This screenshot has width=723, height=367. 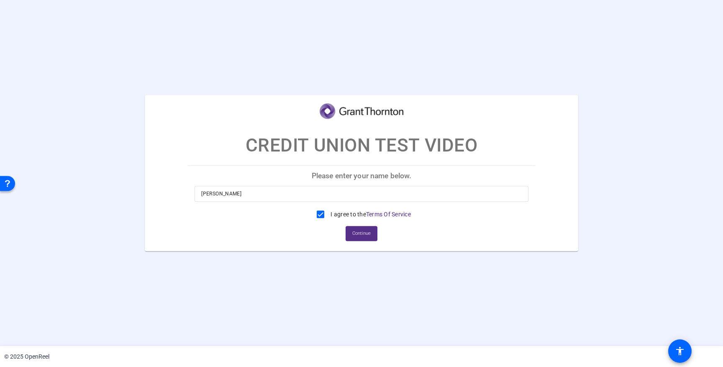 I want to click on input: Enter your name, so click(x=361, y=194).